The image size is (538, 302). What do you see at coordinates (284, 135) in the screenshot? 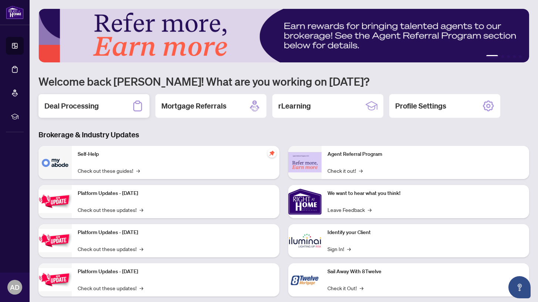
I see `h3: Brokerage & Industry Updates` at bounding box center [284, 135].